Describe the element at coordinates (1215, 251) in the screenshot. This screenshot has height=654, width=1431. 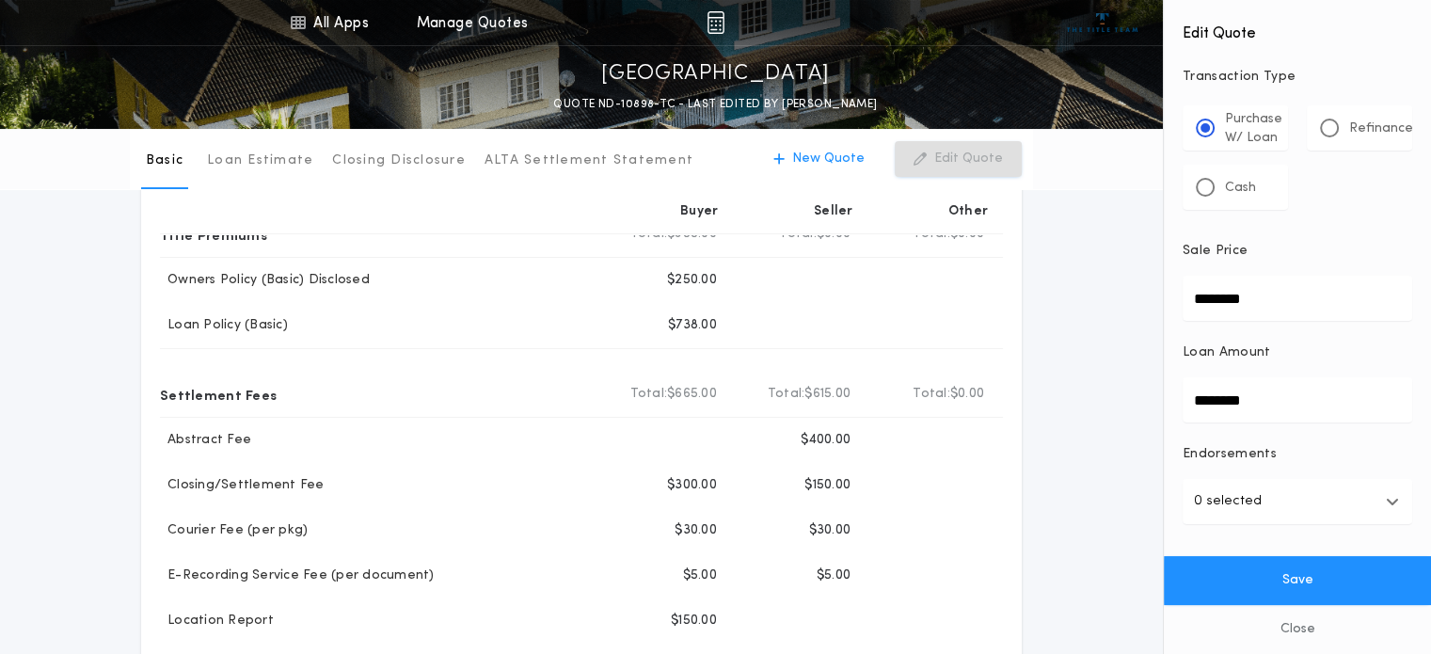
I see `p: Sale Price` at that location.